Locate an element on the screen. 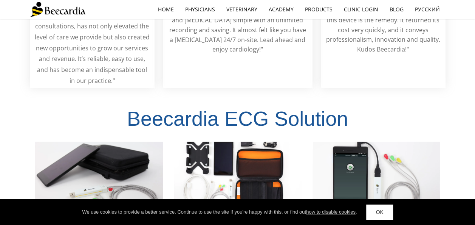  div: We use cookies to provide a better service. Continue to use the site If you're happy with this, o... is located at coordinates (219, 212).